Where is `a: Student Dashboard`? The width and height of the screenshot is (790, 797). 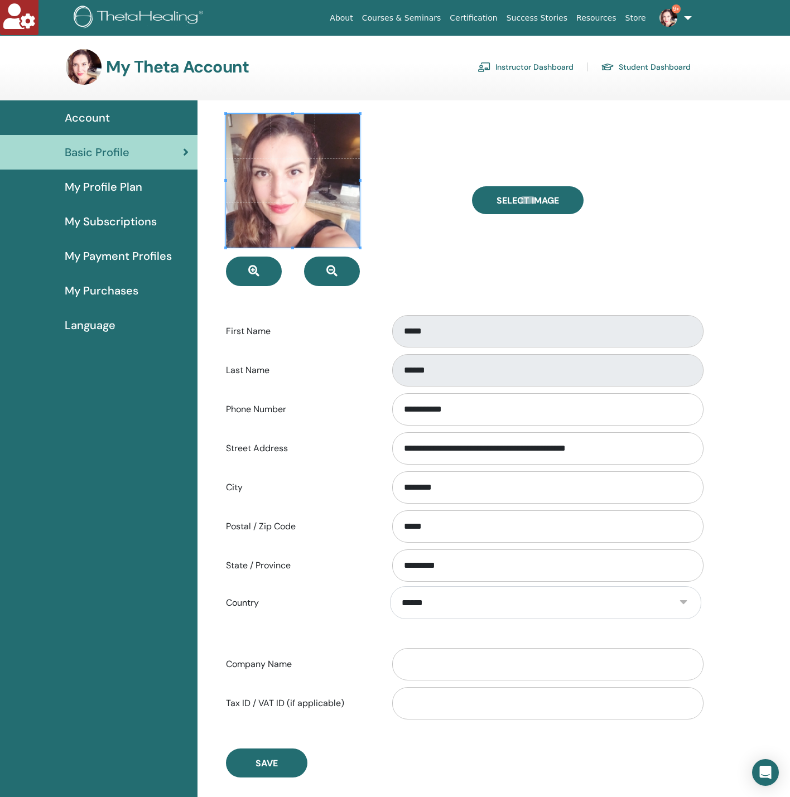
a: Student Dashboard is located at coordinates (645, 67).